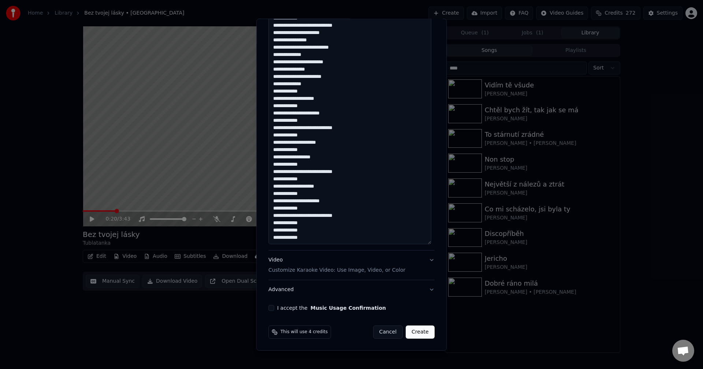  I want to click on button: I accept the, so click(348, 308).